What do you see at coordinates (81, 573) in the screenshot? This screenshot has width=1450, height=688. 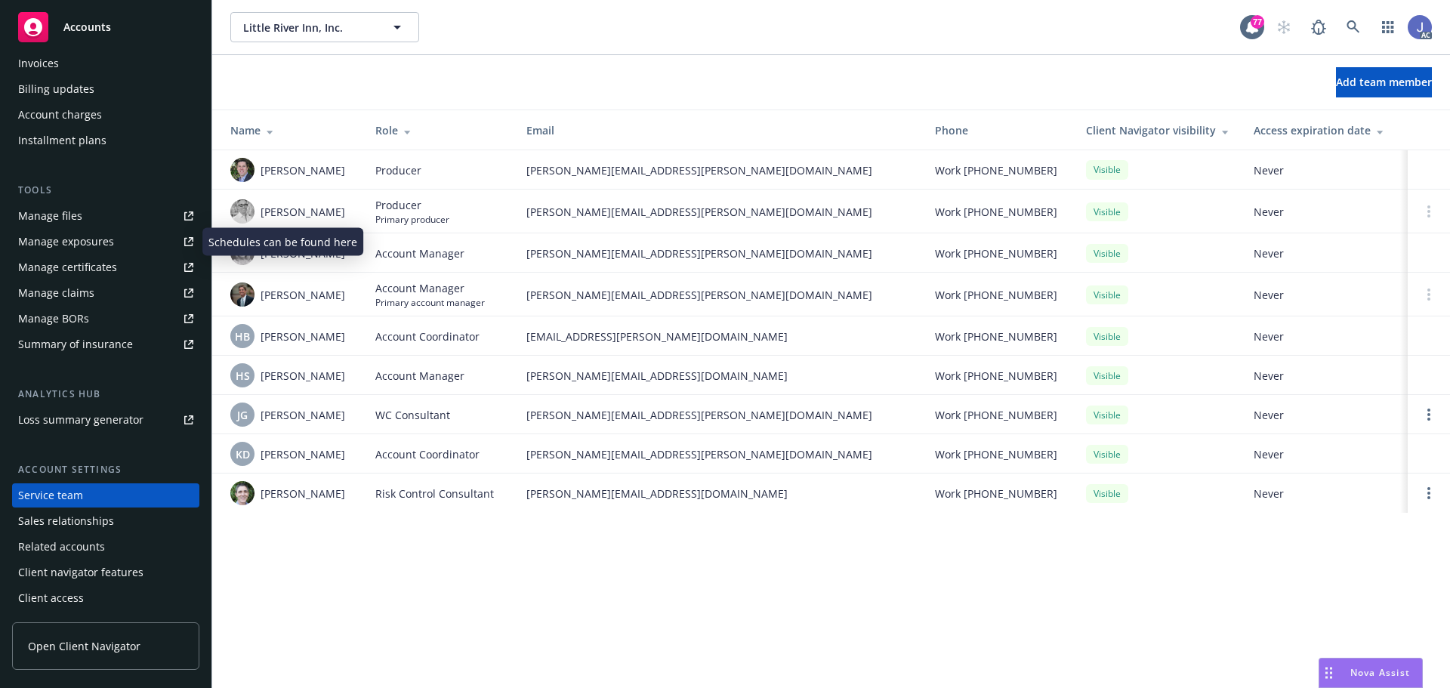 I see `div: Client navigator features` at bounding box center [81, 573].